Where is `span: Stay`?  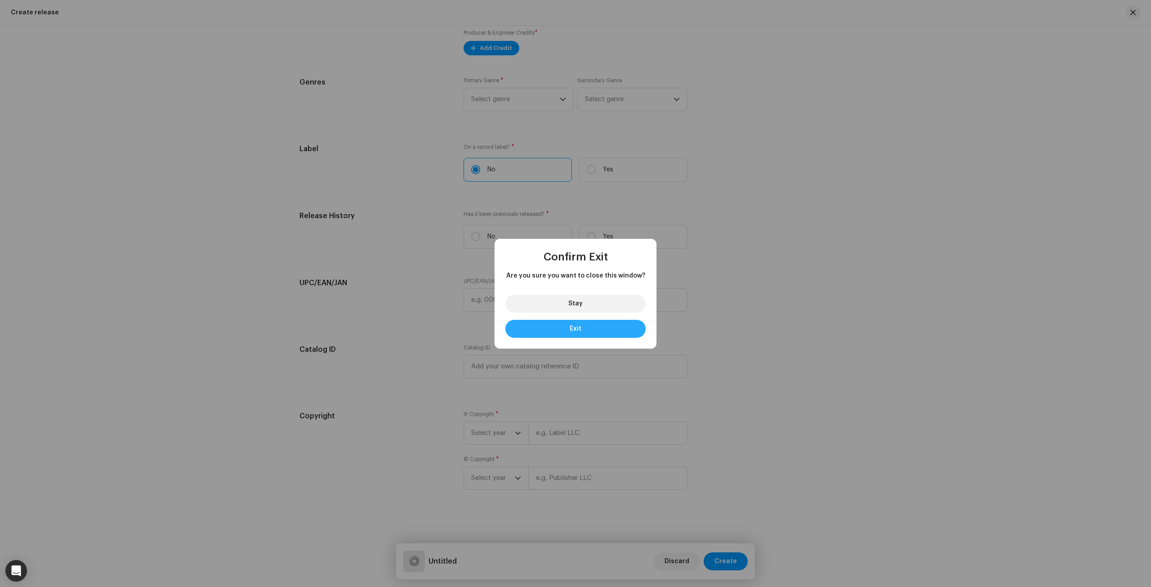
span: Stay is located at coordinates (576, 304).